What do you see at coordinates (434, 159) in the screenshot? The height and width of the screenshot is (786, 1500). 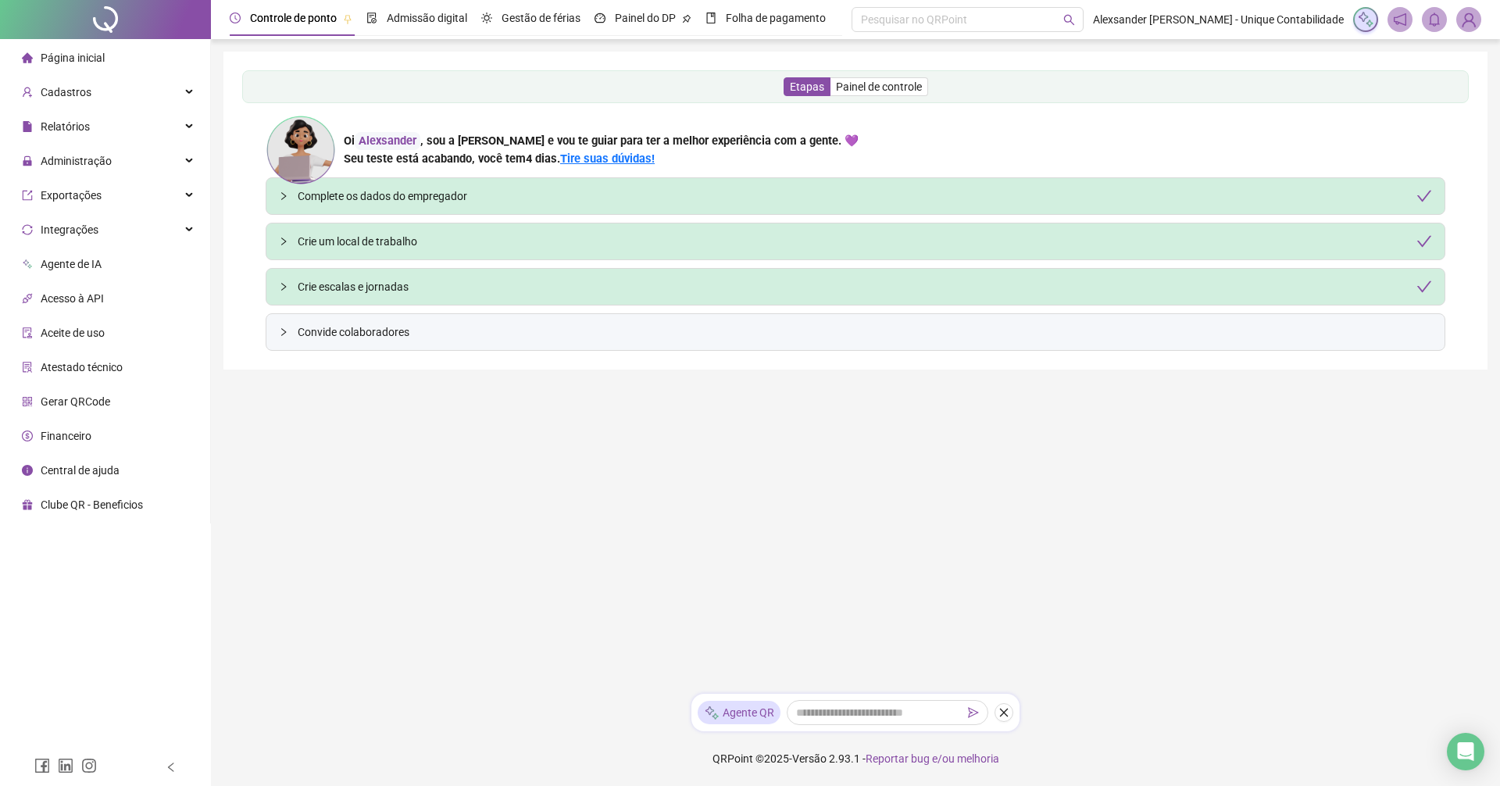 I see `span: Seu teste está acabando, você tem` at bounding box center [434, 159].